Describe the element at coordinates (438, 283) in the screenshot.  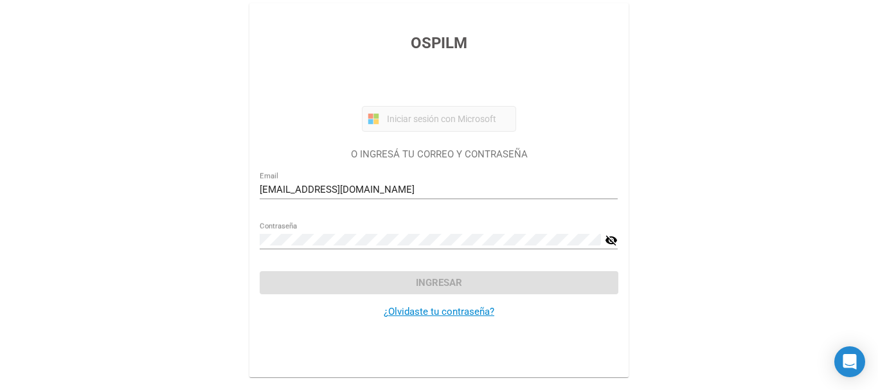
I see `button: Ingresar` at that location.